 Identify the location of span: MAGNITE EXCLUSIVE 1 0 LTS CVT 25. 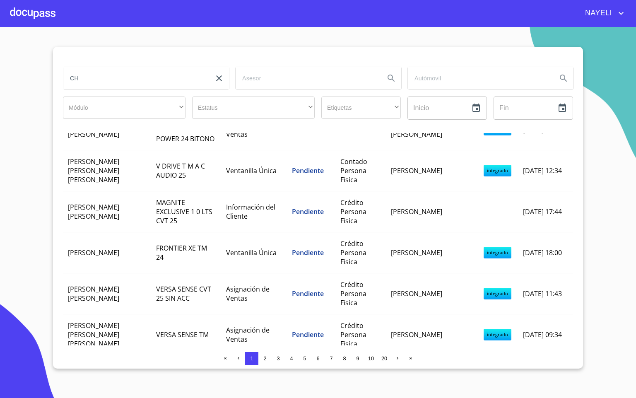
(184, 211).